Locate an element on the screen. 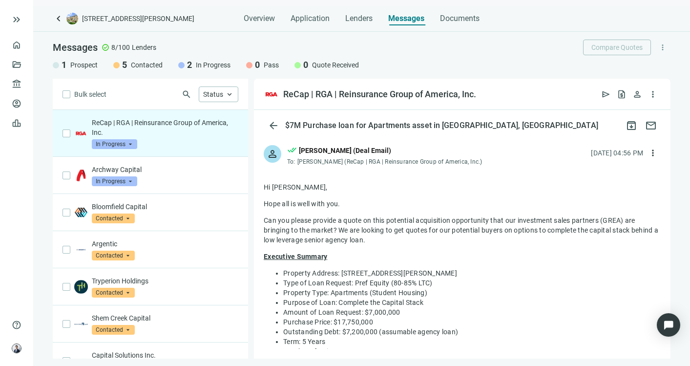 The height and width of the screenshot is (366, 690). img: ecea4647-36fe-4e82-8aab-6937313b83ac is located at coordinates (81, 287).